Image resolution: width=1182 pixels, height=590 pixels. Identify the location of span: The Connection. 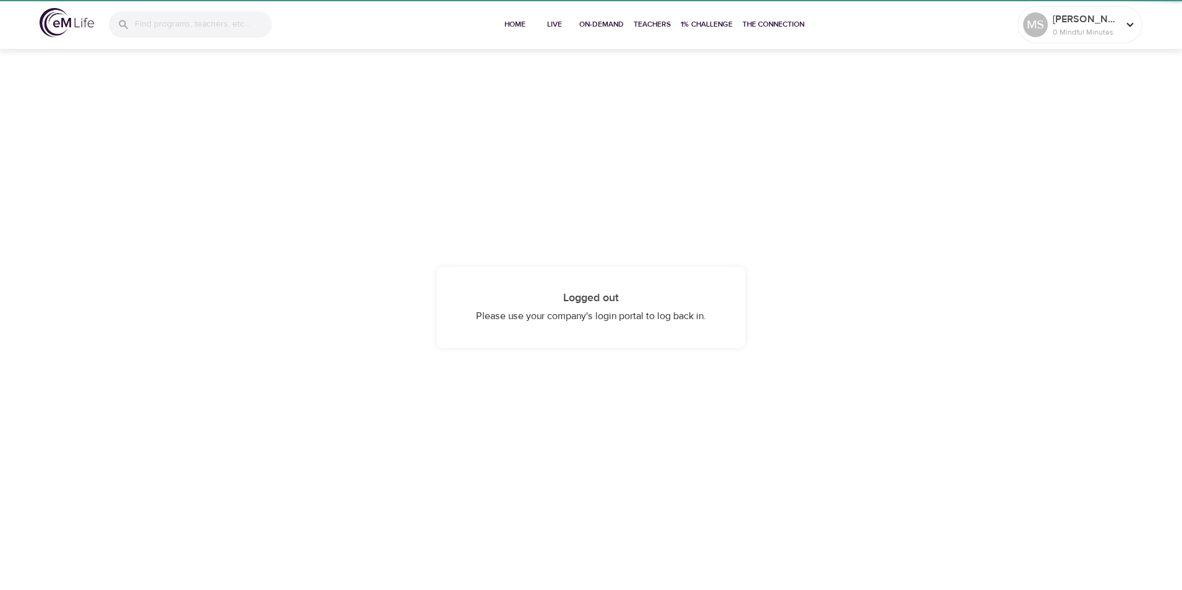
(773, 24).